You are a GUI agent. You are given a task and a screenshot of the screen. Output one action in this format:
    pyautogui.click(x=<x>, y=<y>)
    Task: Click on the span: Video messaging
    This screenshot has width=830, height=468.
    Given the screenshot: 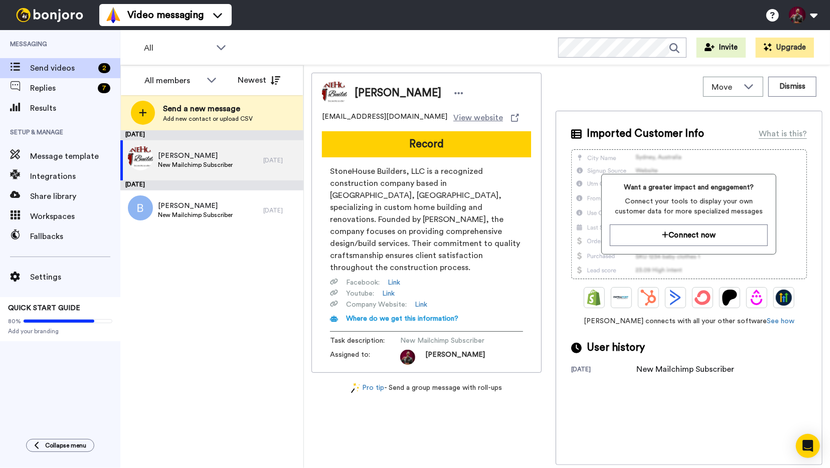 What is the action you would take?
    pyautogui.click(x=165, y=15)
    